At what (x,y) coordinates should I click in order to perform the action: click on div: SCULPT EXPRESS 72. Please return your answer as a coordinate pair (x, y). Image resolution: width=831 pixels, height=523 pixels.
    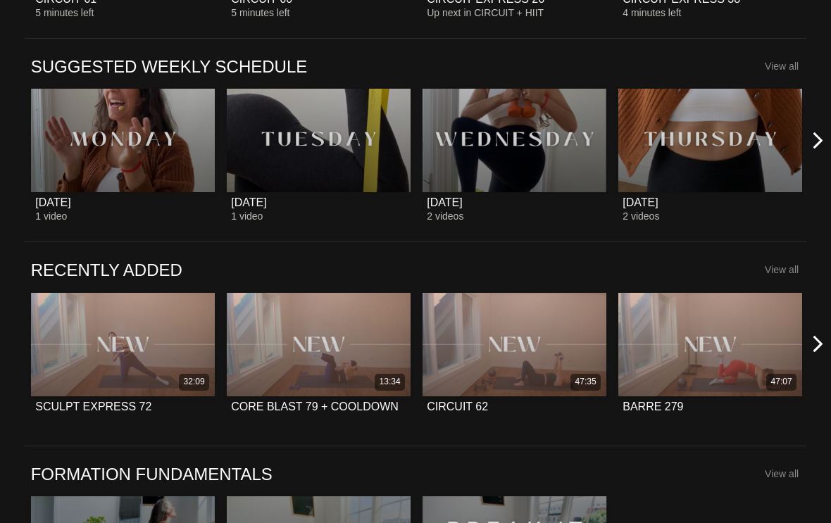
    Looking at the image, I should click on (93, 406).